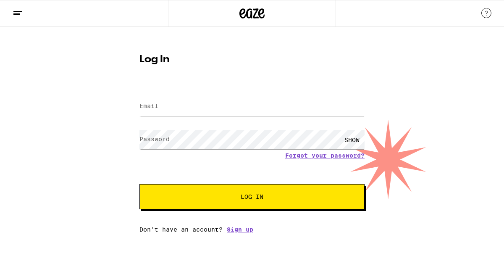 Image resolution: width=504 pixels, height=269 pixels. I want to click on input: Email, so click(252, 106).